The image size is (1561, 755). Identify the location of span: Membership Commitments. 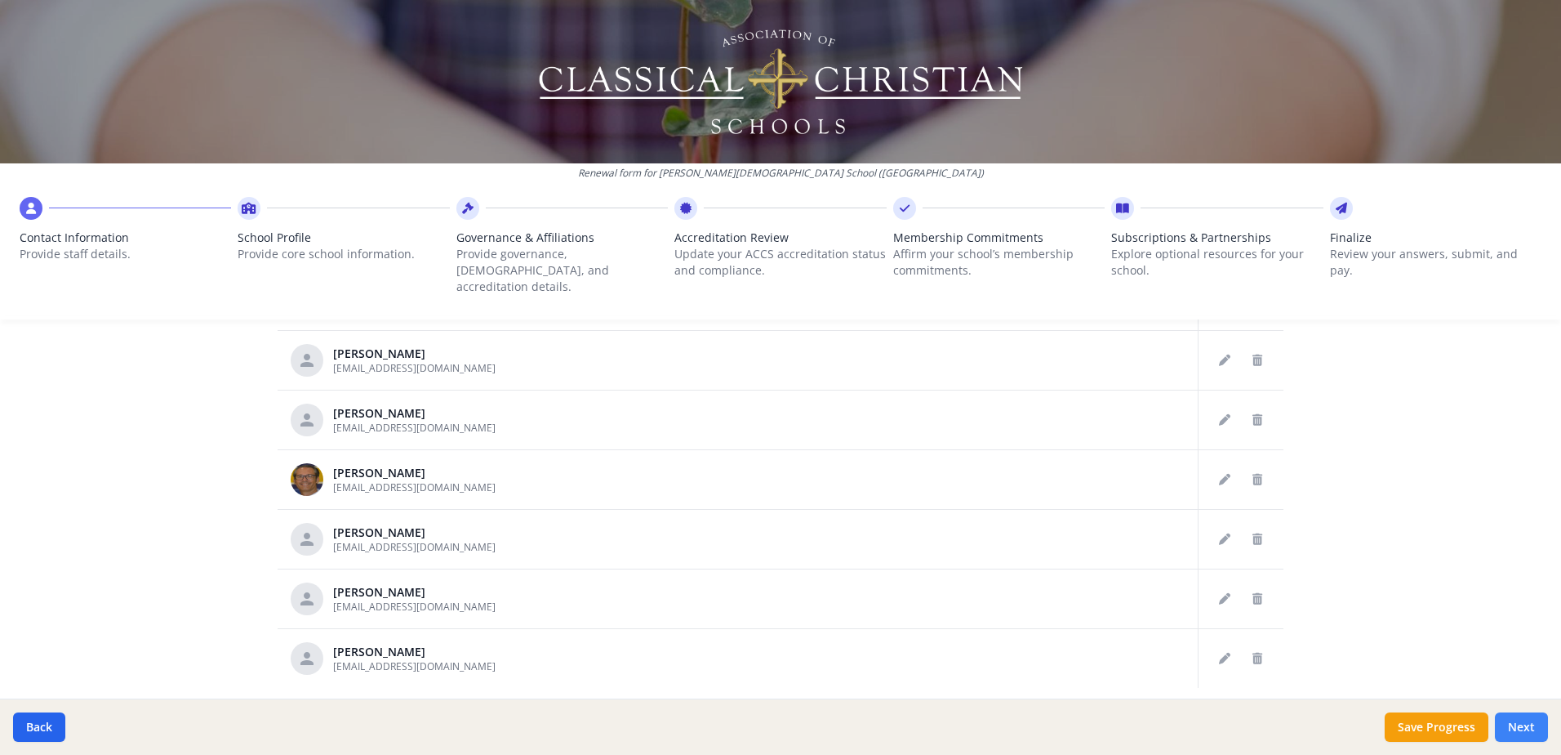
(999, 238).